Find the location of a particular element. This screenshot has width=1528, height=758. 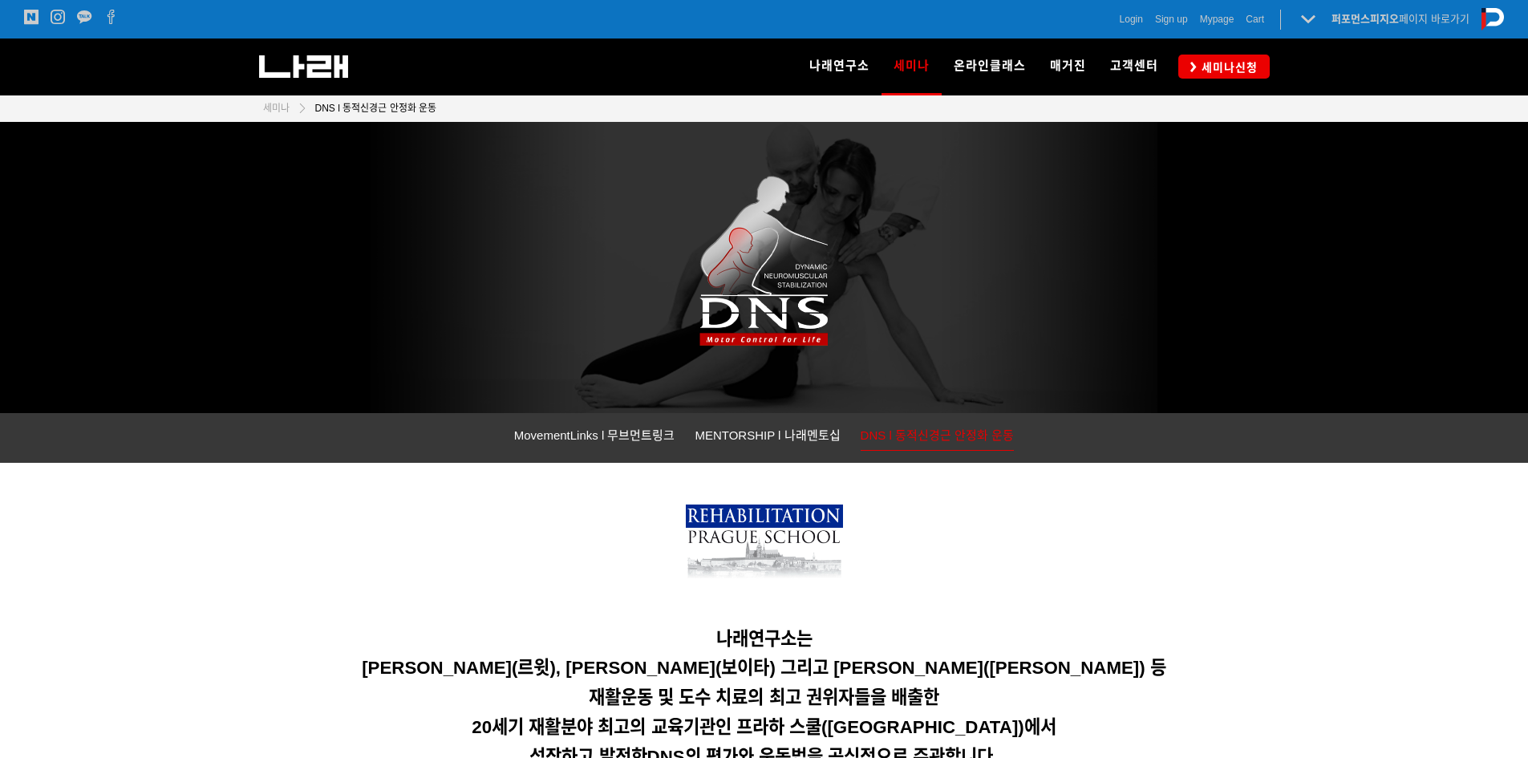

a: MovementLinks l 무브먼트링크 is located at coordinates (594, 437).